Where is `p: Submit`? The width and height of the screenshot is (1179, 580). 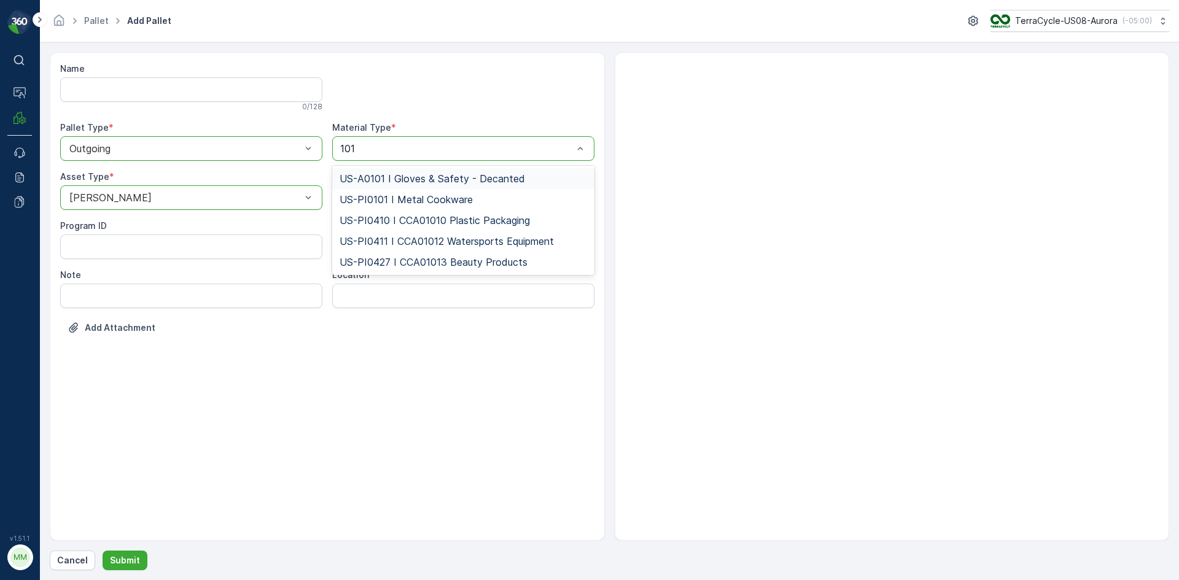
p: Submit is located at coordinates (125, 561).